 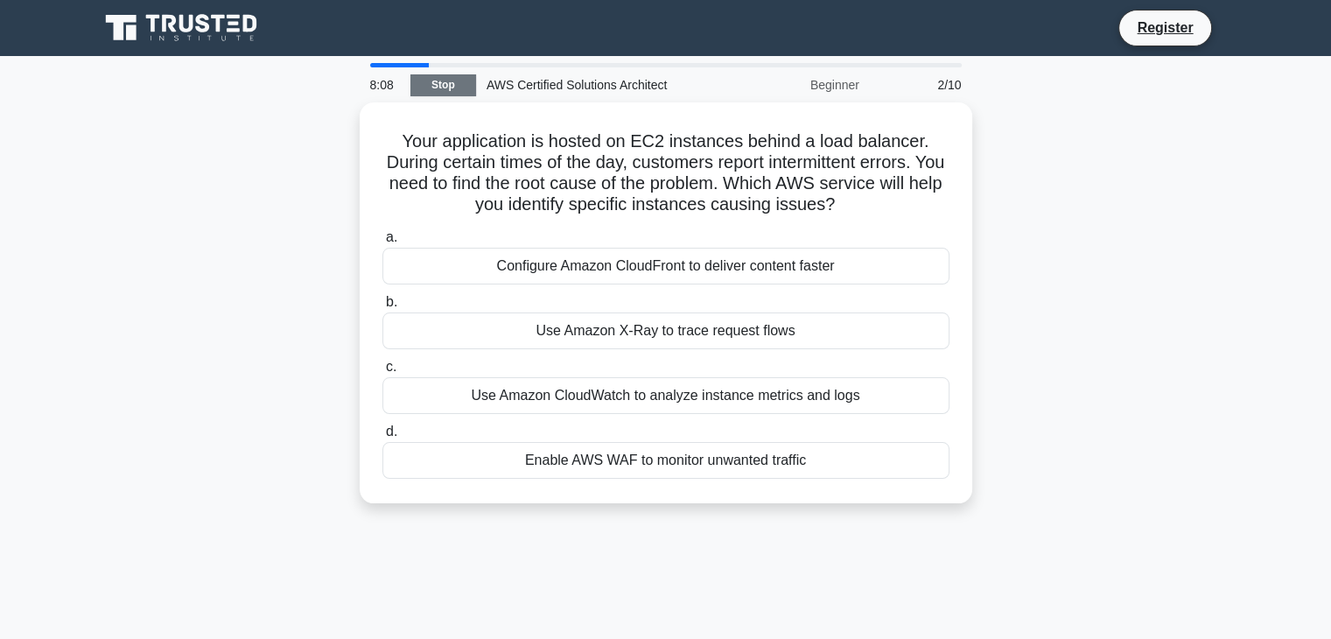 What do you see at coordinates (666, 331) in the screenshot?
I see `div: Use Amazon X-Ray to trace request flows` at bounding box center [666, 331].